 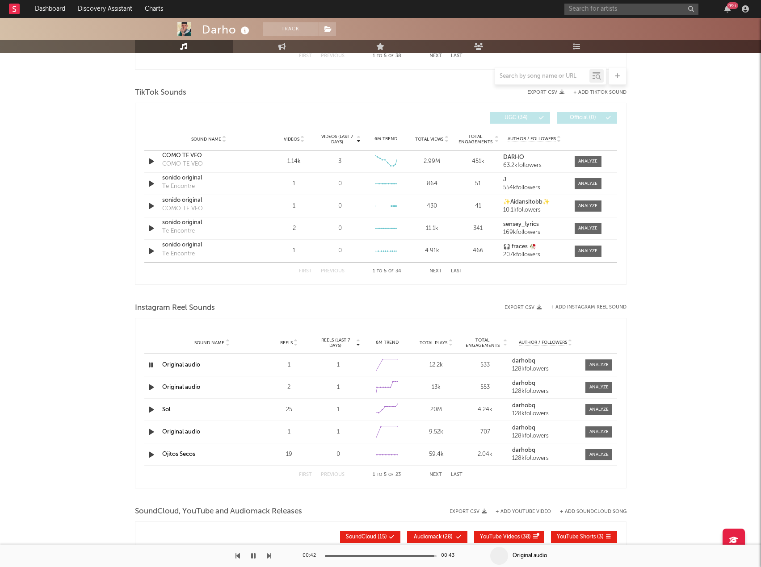 What do you see at coordinates (545, 92) in the screenshot?
I see `button: Export CSV` at bounding box center [545, 92].